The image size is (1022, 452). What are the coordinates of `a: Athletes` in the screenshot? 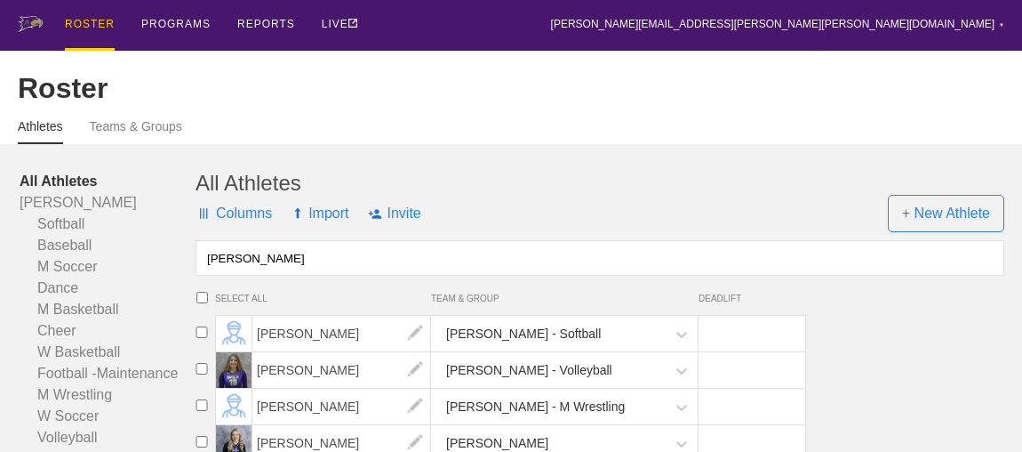 It's located at (40, 132).